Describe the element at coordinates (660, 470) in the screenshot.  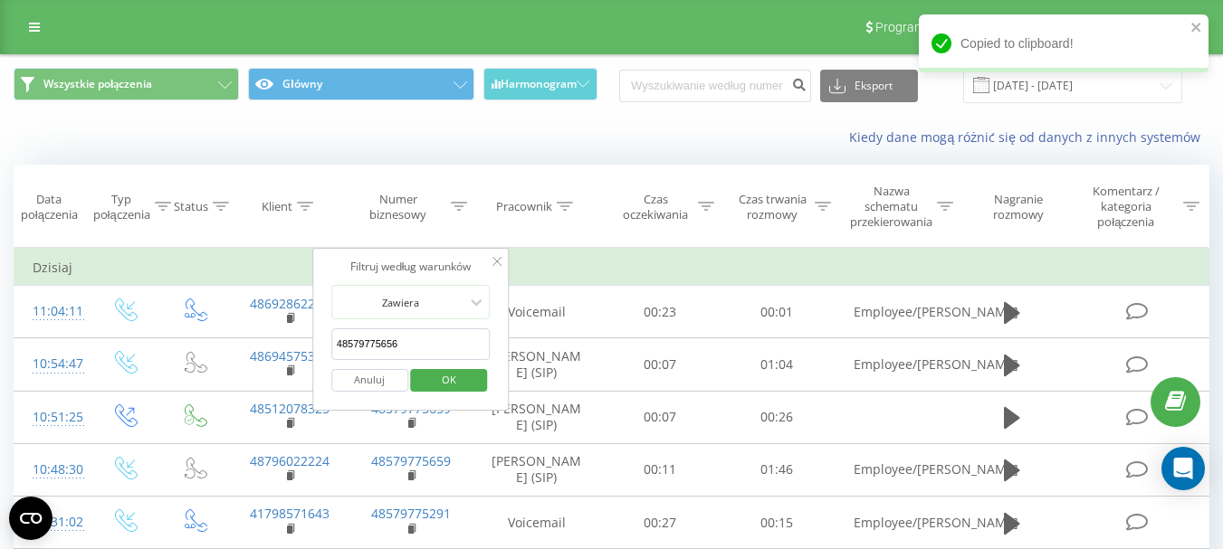
I see `td: 00:11` at that location.